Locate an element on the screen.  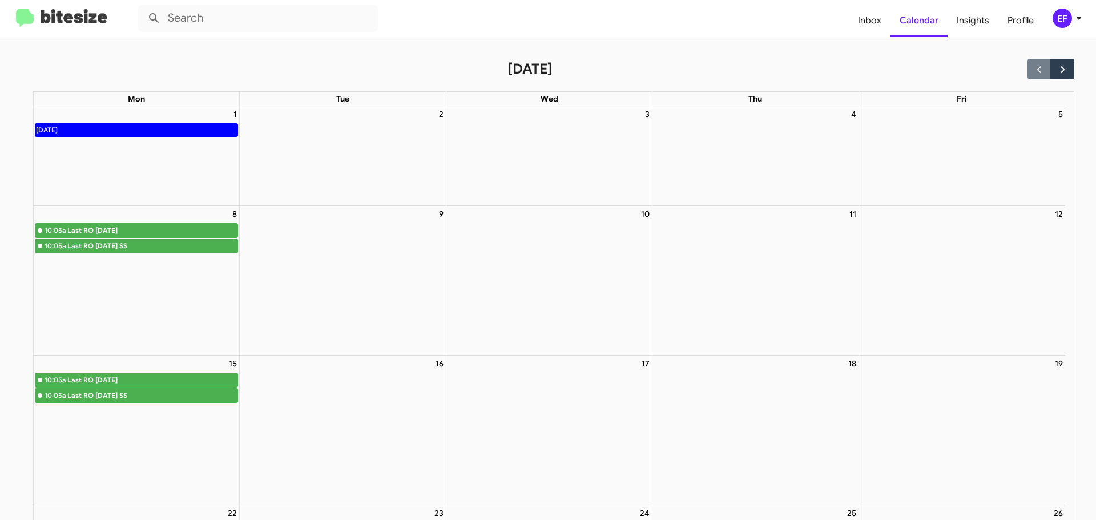
td: September 11, 2025 is located at coordinates (755, 281).